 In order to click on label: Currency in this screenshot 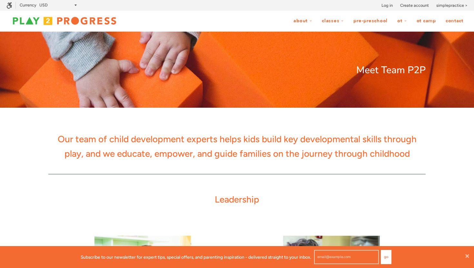, I will do `click(28, 5)`.